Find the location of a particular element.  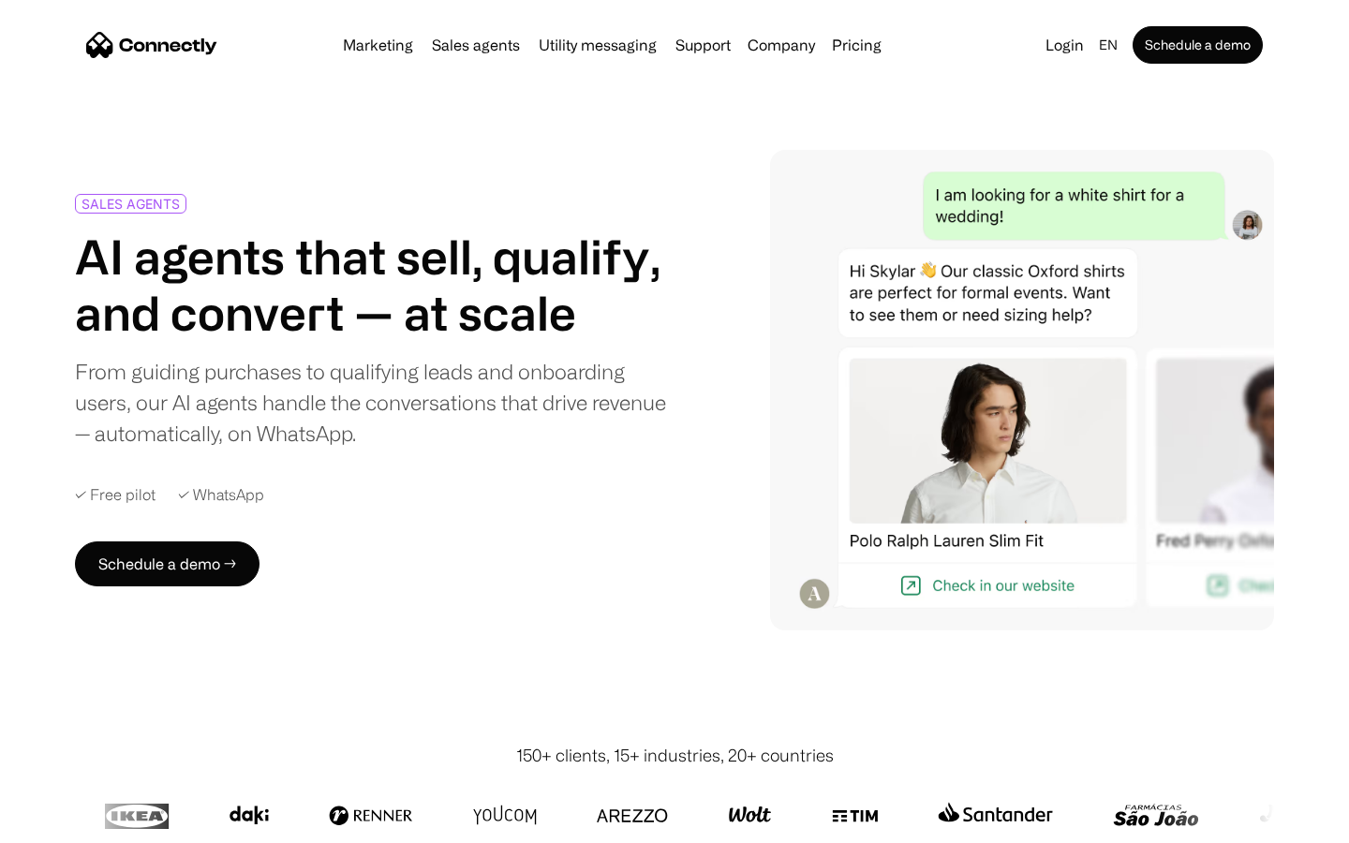

h1: AI agents that sell, qualify, and convert — at scale is located at coordinates (371, 285).